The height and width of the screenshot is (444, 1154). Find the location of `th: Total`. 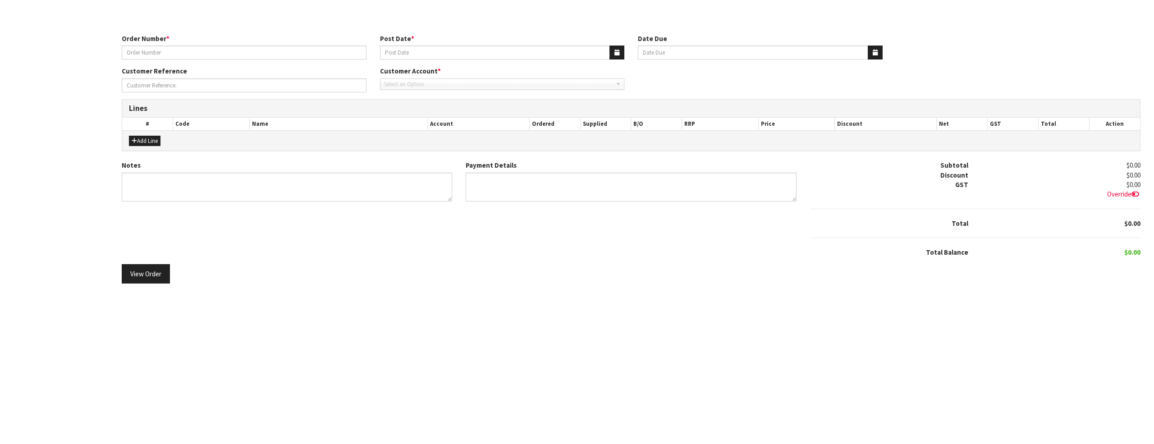

th: Total is located at coordinates (1064, 124).